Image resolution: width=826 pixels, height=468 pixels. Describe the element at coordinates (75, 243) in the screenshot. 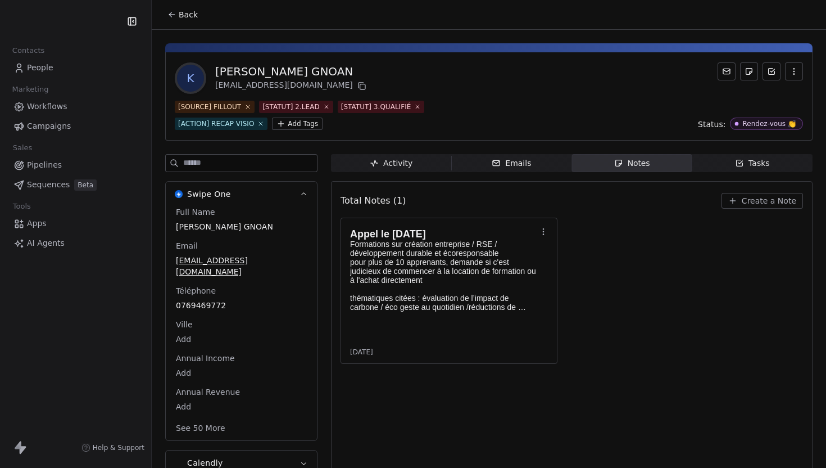

I see `a: AI Agents` at that location.